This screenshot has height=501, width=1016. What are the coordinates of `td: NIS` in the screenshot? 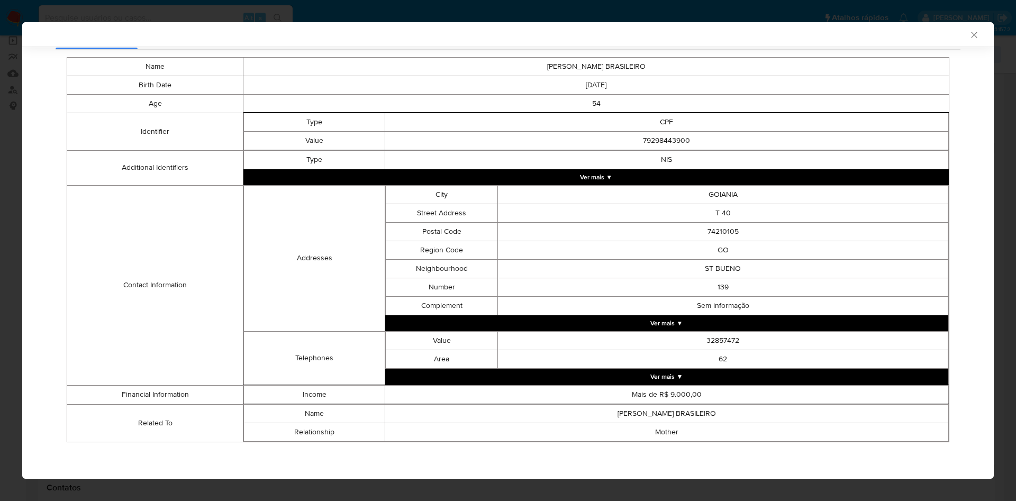 It's located at (666, 159).